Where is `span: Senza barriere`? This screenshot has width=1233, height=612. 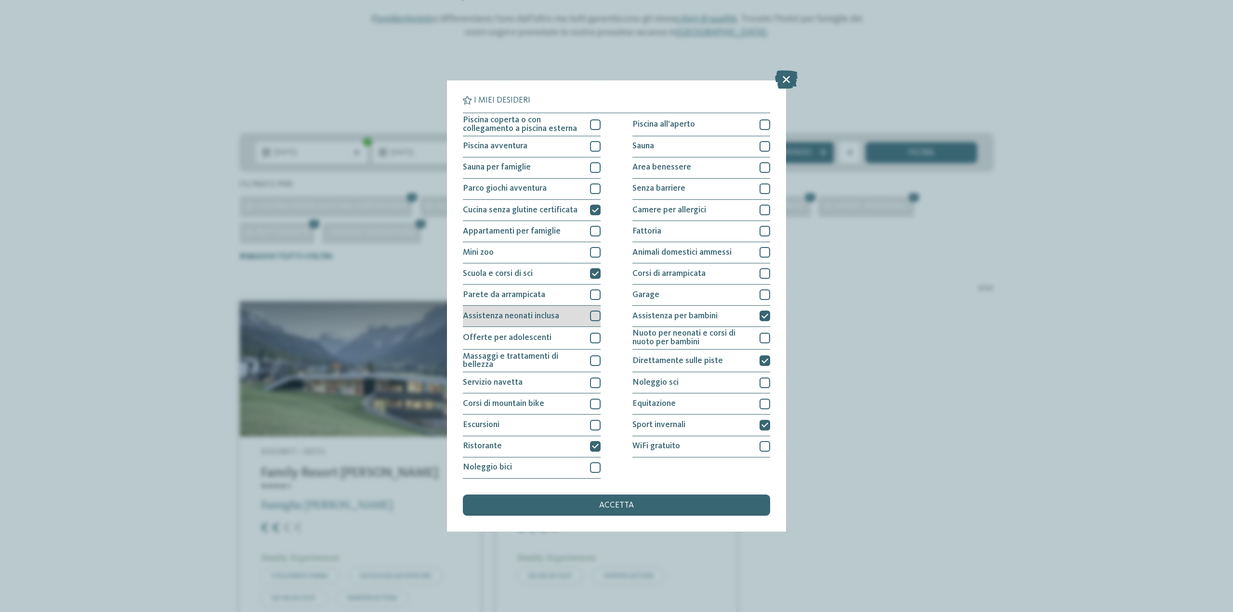
span: Senza barriere is located at coordinates (659, 189).